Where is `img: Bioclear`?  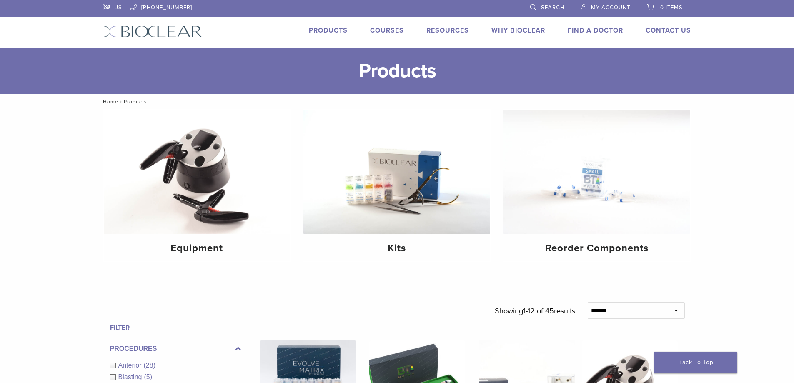 img: Bioclear is located at coordinates (153, 31).